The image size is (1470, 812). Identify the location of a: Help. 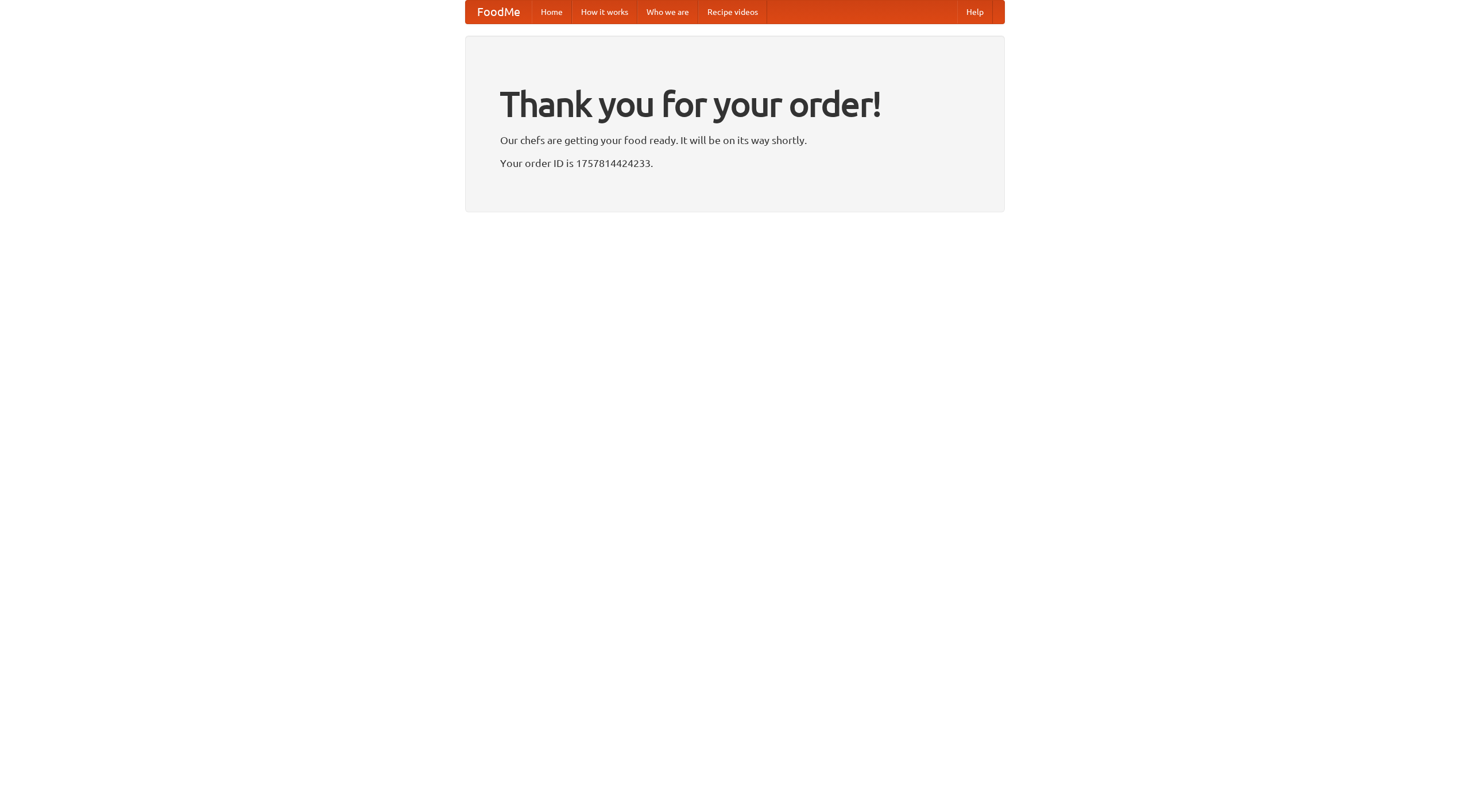
(976, 12).